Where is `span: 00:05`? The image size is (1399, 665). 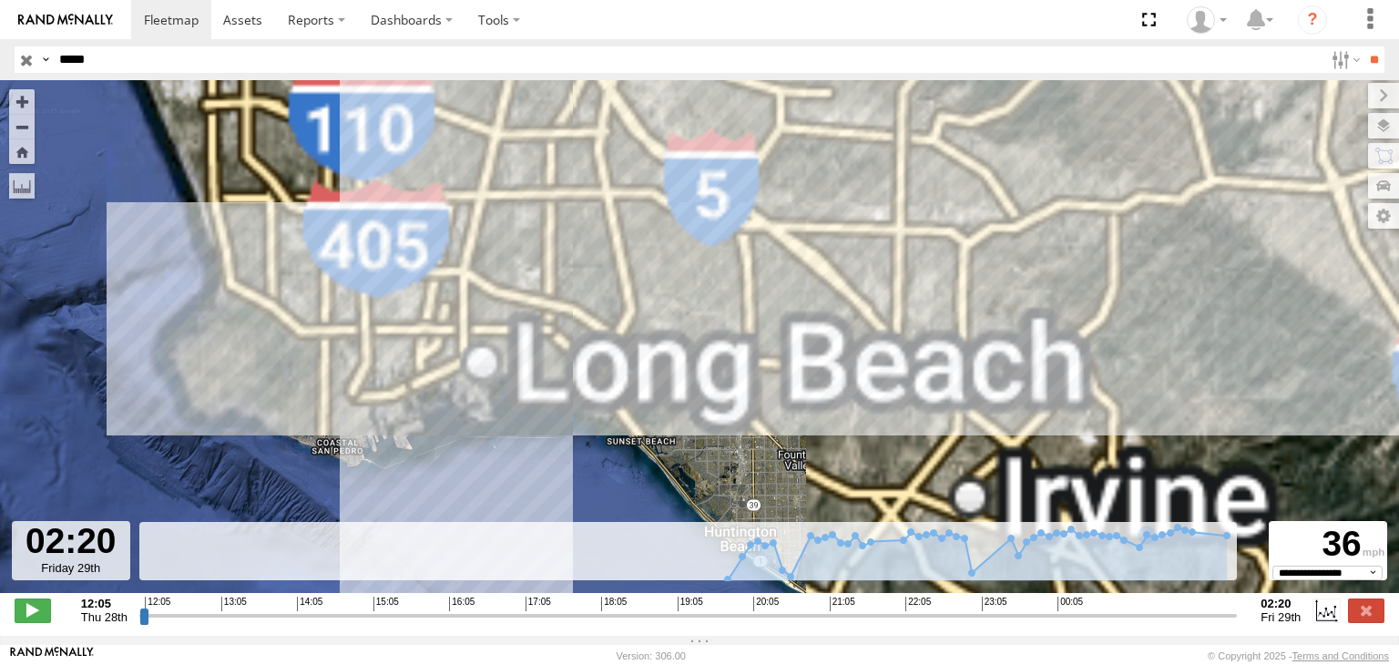 span: 00:05 is located at coordinates (1070, 604).